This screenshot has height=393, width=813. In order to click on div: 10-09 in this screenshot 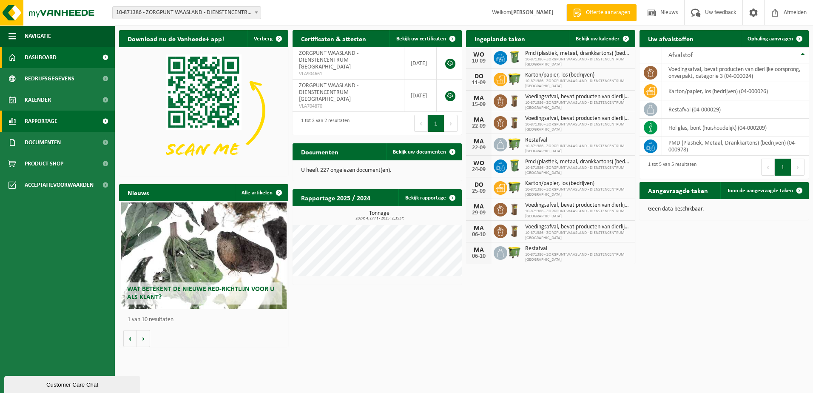, I will do `click(479, 61)`.